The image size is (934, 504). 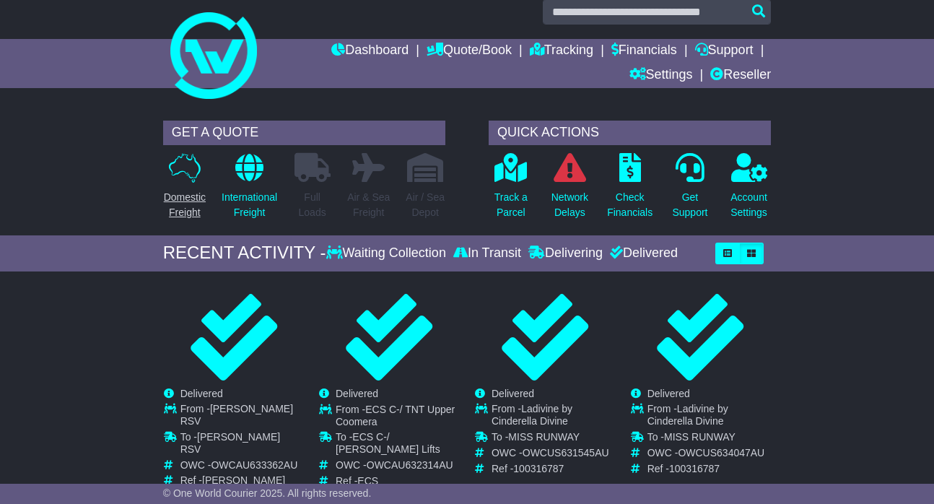 What do you see at coordinates (690, 205) in the screenshot?
I see `p: Get Support` at bounding box center [690, 205].